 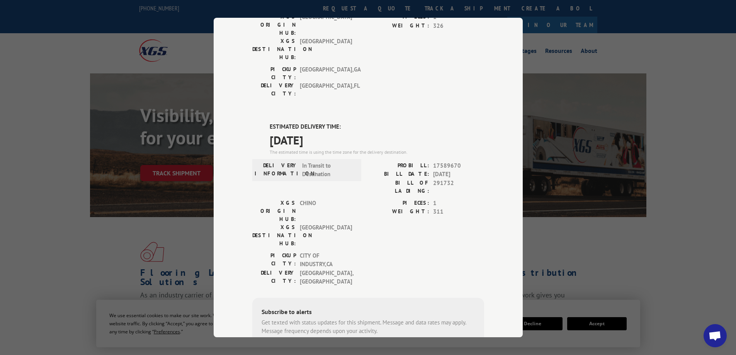 I want to click on span: CITY OF INDUSTRY , CA, so click(x=326, y=260).